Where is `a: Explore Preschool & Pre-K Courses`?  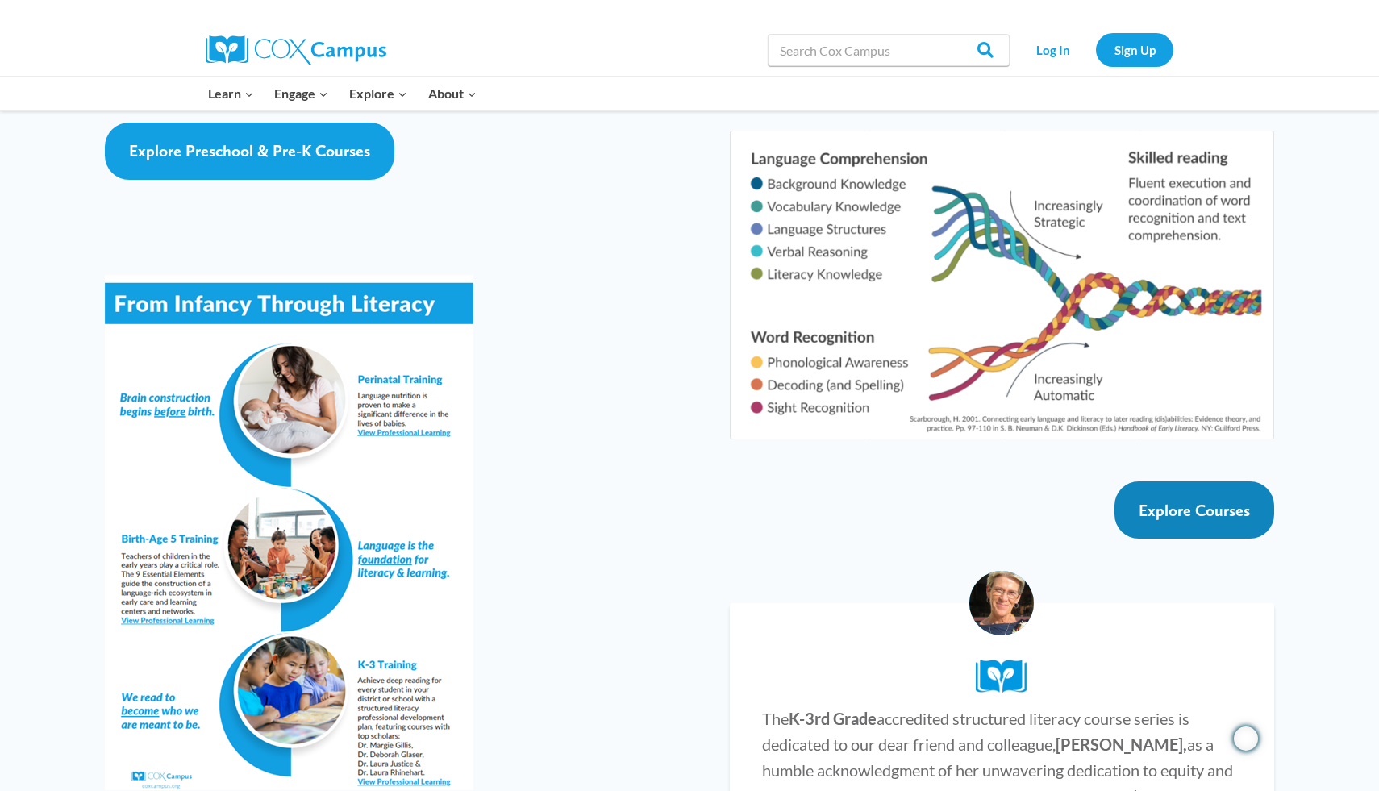 a: Explore Preschool & Pre-K Courses is located at coordinates (249, 151).